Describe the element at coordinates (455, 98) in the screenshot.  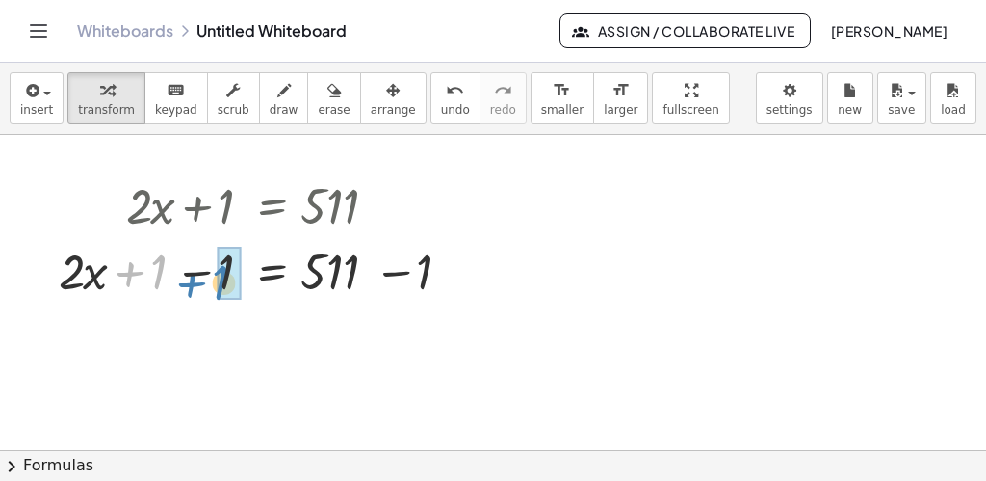
I see `button: undoundo` at that location.